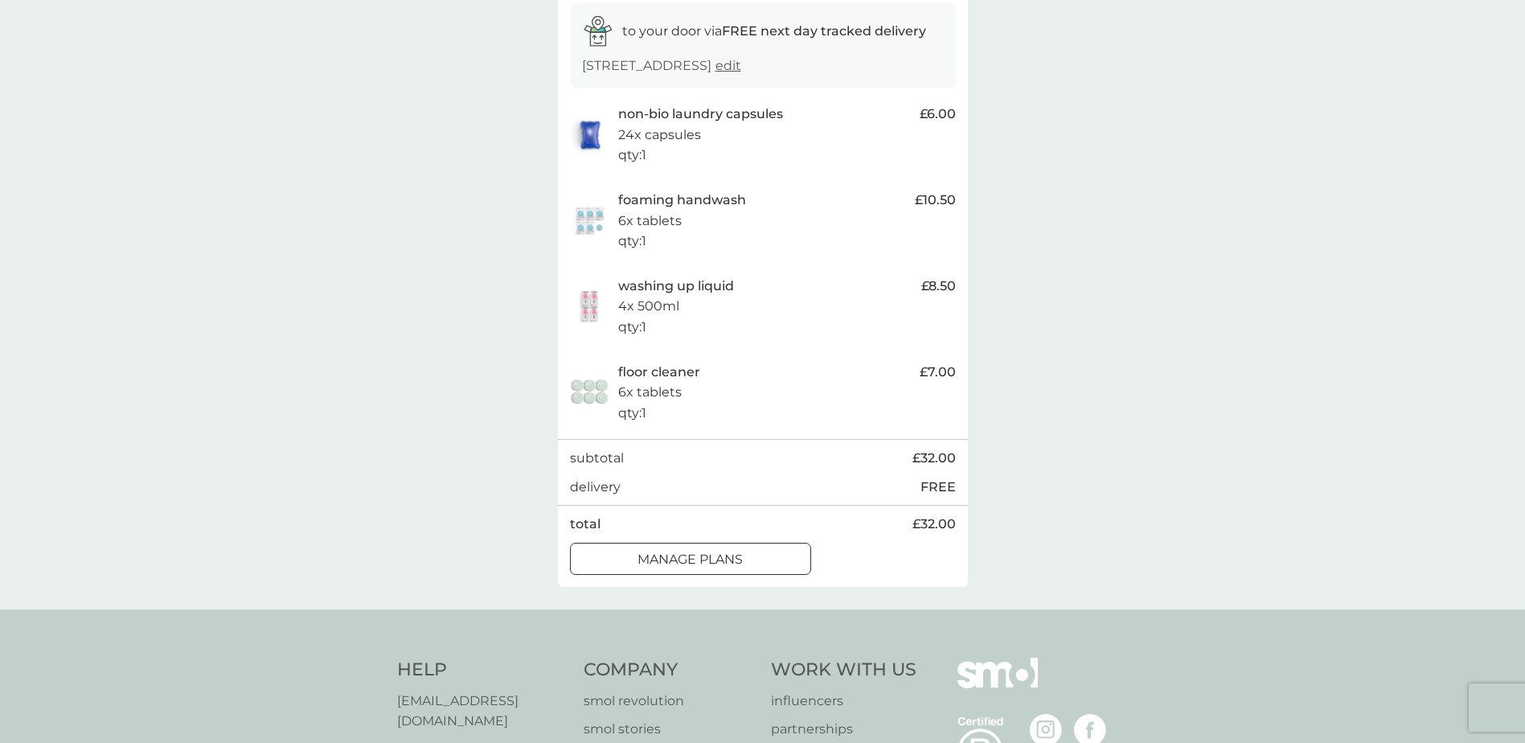  What do you see at coordinates (676, 286) in the screenshot?
I see `p: washing up liquid` at bounding box center [676, 286].